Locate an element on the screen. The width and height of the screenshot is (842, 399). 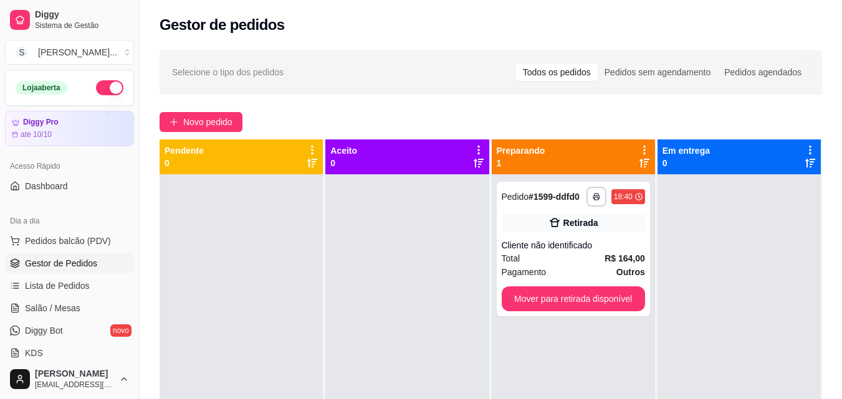
div: Retirada is located at coordinates (581, 223).